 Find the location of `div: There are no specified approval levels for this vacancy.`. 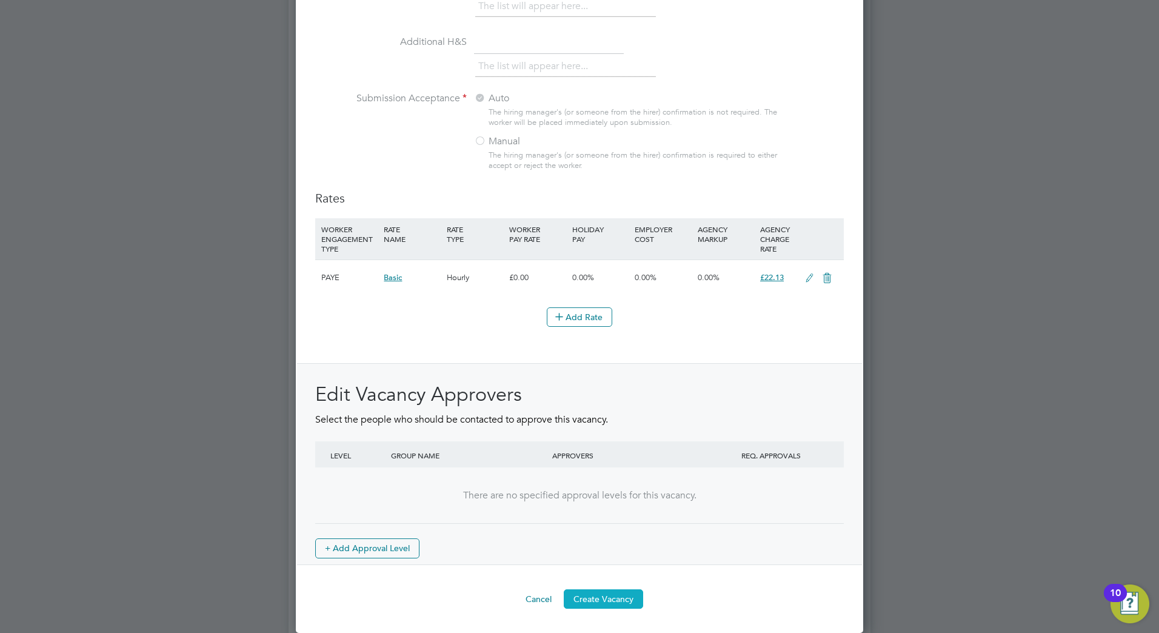

div: There are no specified approval levels for this vacancy. is located at coordinates (580, 495).